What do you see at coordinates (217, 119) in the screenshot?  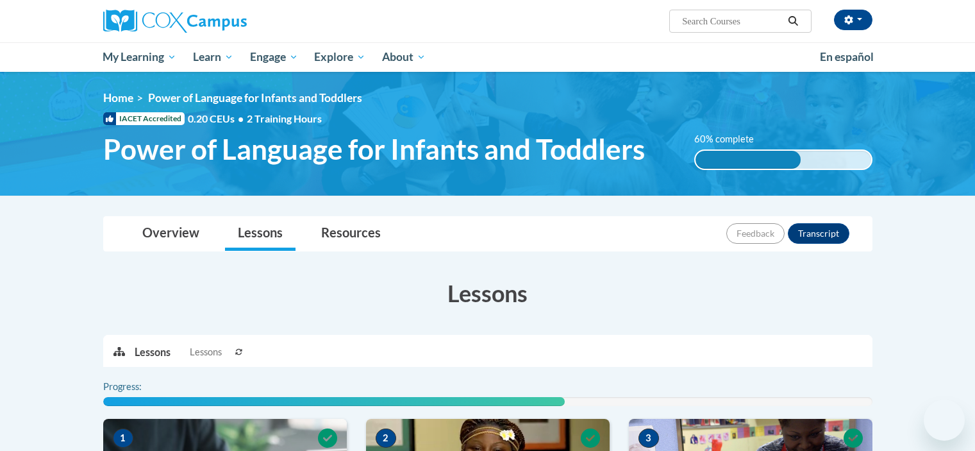 I see `span: 0.20 CEUs` at bounding box center [217, 119].